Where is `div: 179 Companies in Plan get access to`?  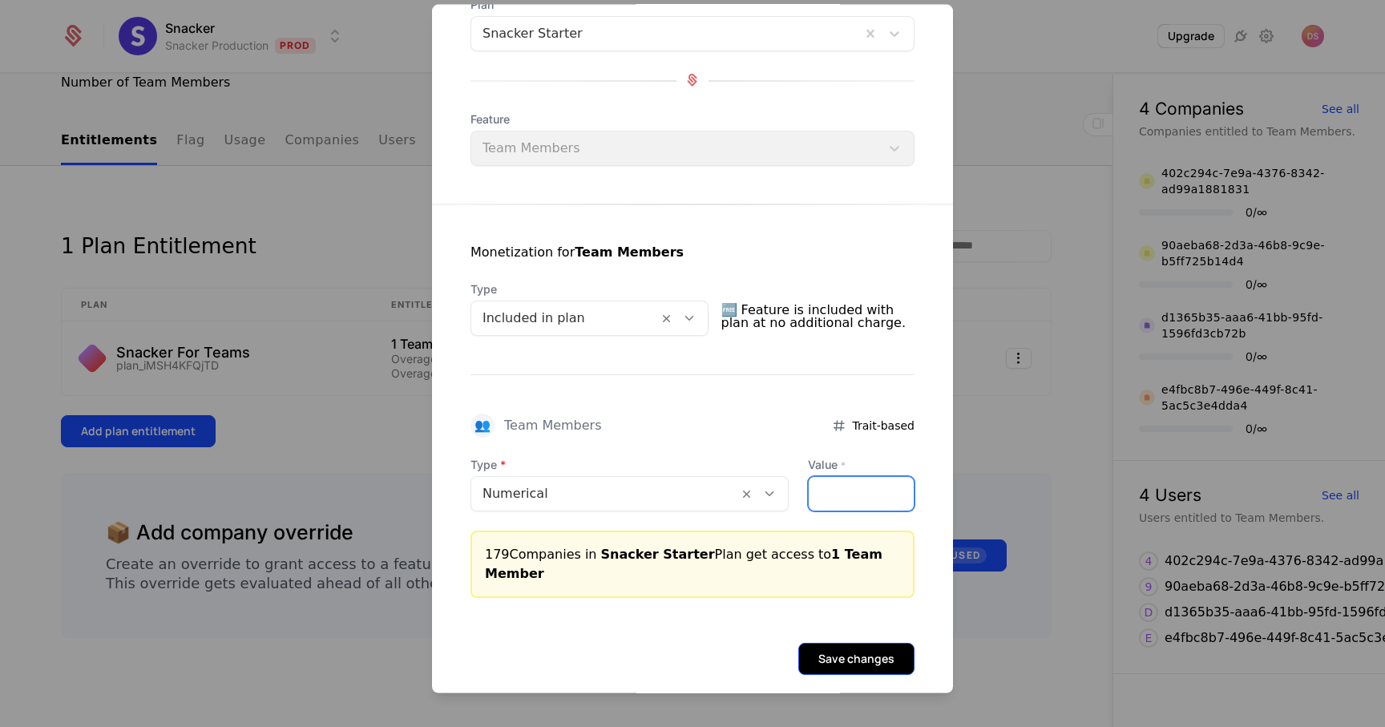 div: 179 Companies in Plan get access to is located at coordinates (692, 563).